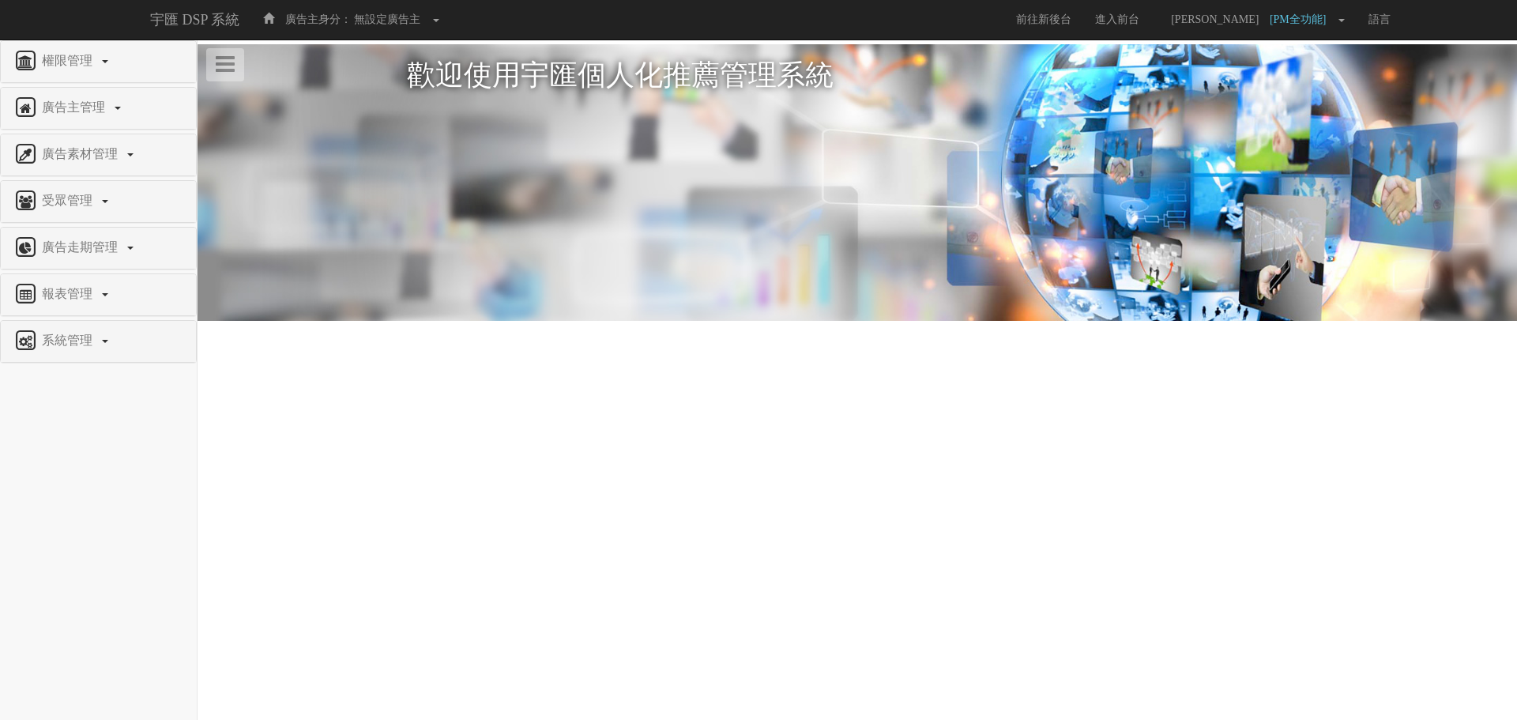  Describe the element at coordinates (98, 295) in the screenshot. I see `a: 報表管理` at that location.